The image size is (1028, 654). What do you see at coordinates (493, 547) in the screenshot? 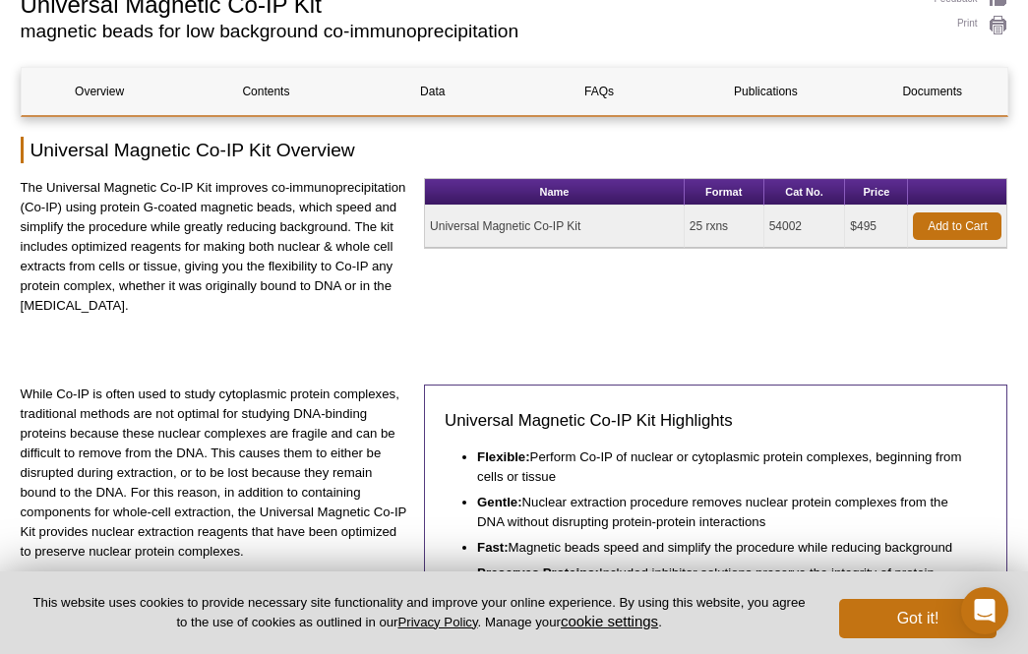
I see `strong: Fast:` at bounding box center [493, 547].